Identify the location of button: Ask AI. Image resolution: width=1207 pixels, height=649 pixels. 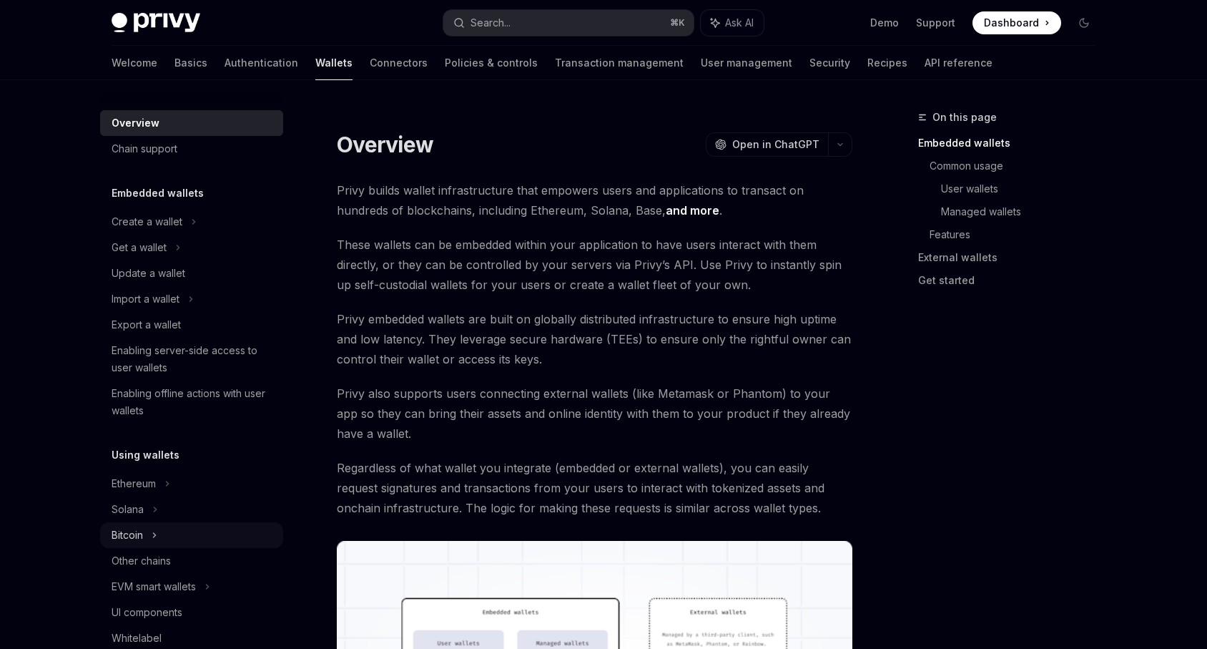
(732, 23).